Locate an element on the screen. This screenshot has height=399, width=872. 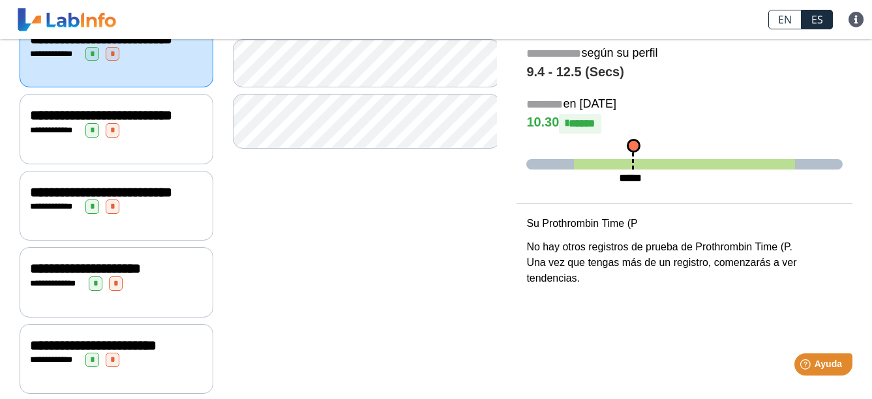
h5: según su perfil is located at coordinates (684, 53).